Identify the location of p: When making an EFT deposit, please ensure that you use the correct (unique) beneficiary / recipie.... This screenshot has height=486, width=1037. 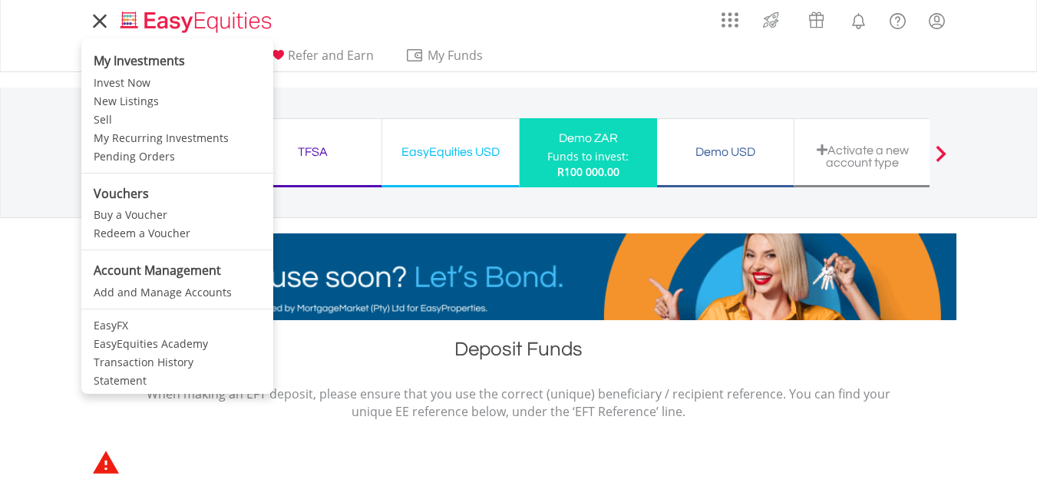
(519, 403).